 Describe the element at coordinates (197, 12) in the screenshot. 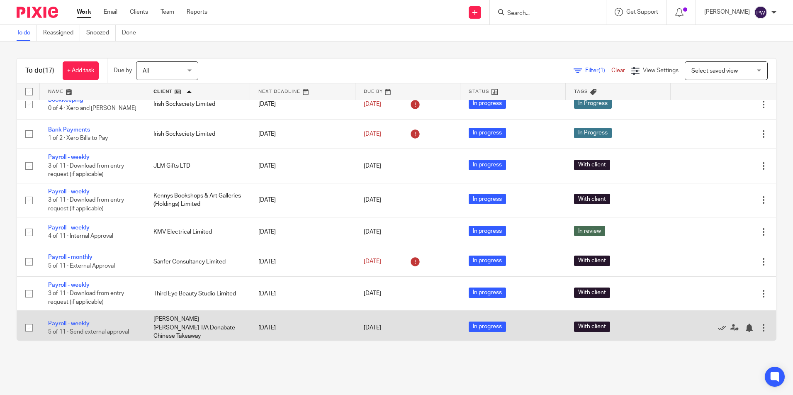

I see `a: Reports` at that location.